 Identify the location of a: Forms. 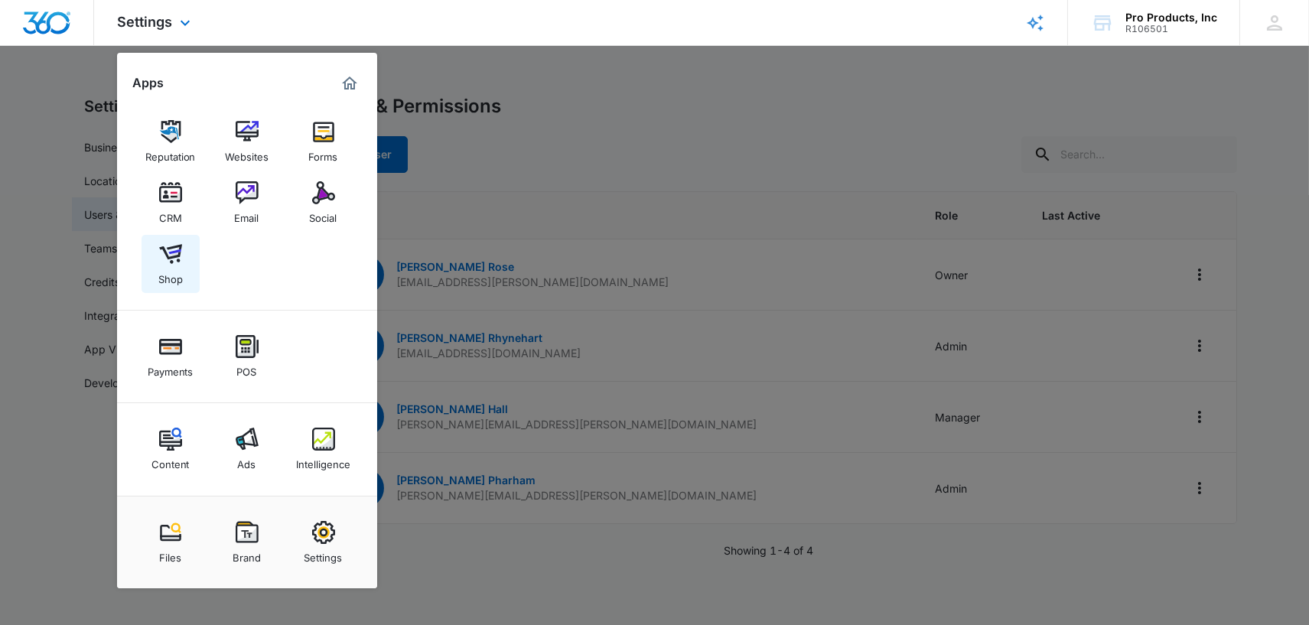
(324, 141).